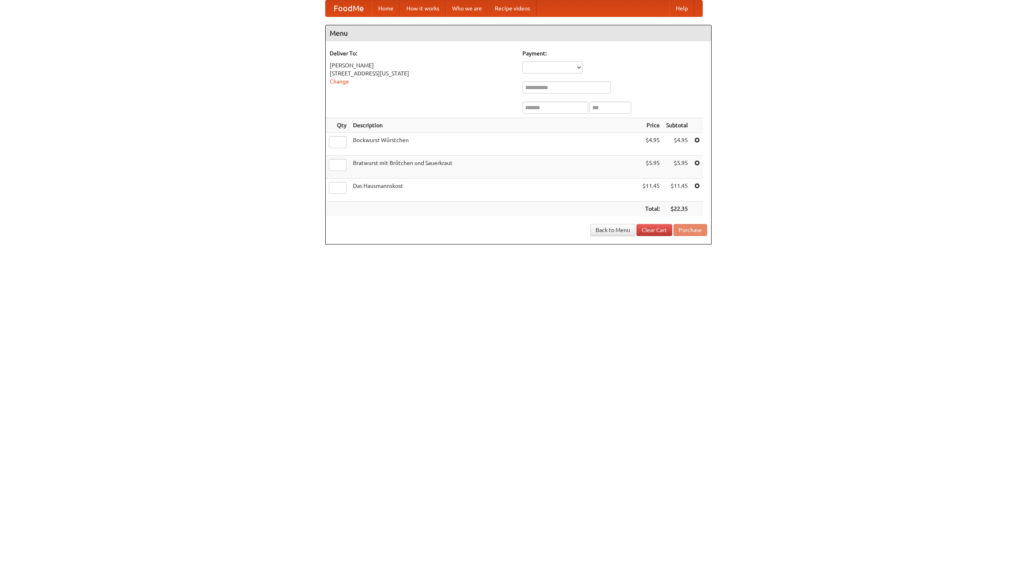 The image size is (1028, 568). I want to click on a: Change, so click(339, 82).